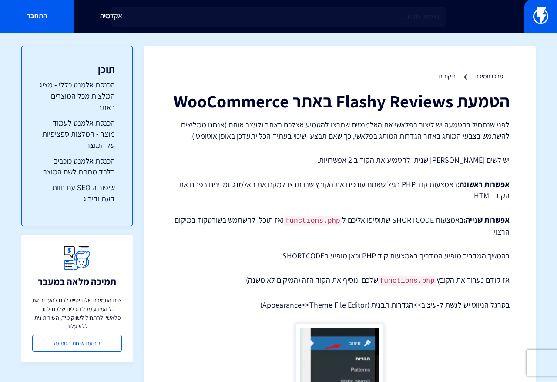 The height and width of the screenshot is (382, 557). Describe the element at coordinates (77, 282) in the screenshot. I see `h3: תמיכה מלאה במעבר` at that location.